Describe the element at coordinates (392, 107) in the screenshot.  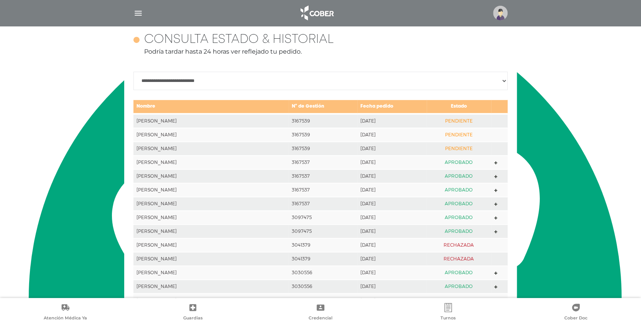
I see `td: Fecha pedido` at that location.